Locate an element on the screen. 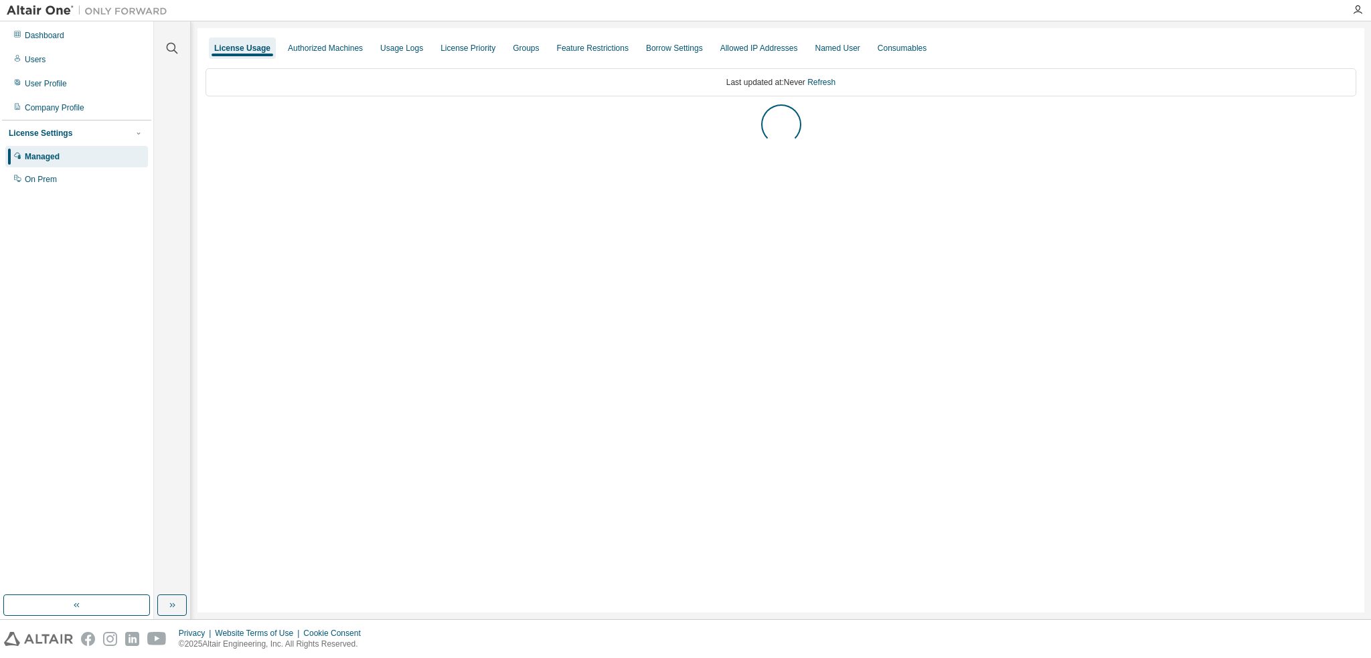 The height and width of the screenshot is (658, 1371). div: Usage Logs is located at coordinates (402, 48).